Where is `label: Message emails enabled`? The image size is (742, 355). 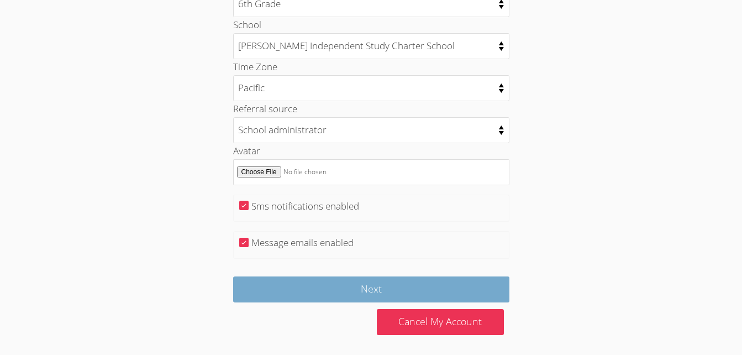 label: Message emails enabled is located at coordinates (302, 242).